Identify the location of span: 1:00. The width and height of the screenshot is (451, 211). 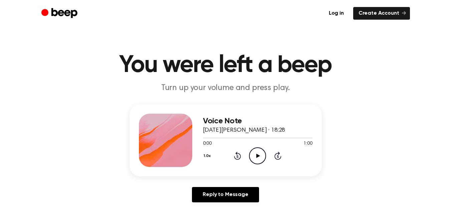
(308, 144).